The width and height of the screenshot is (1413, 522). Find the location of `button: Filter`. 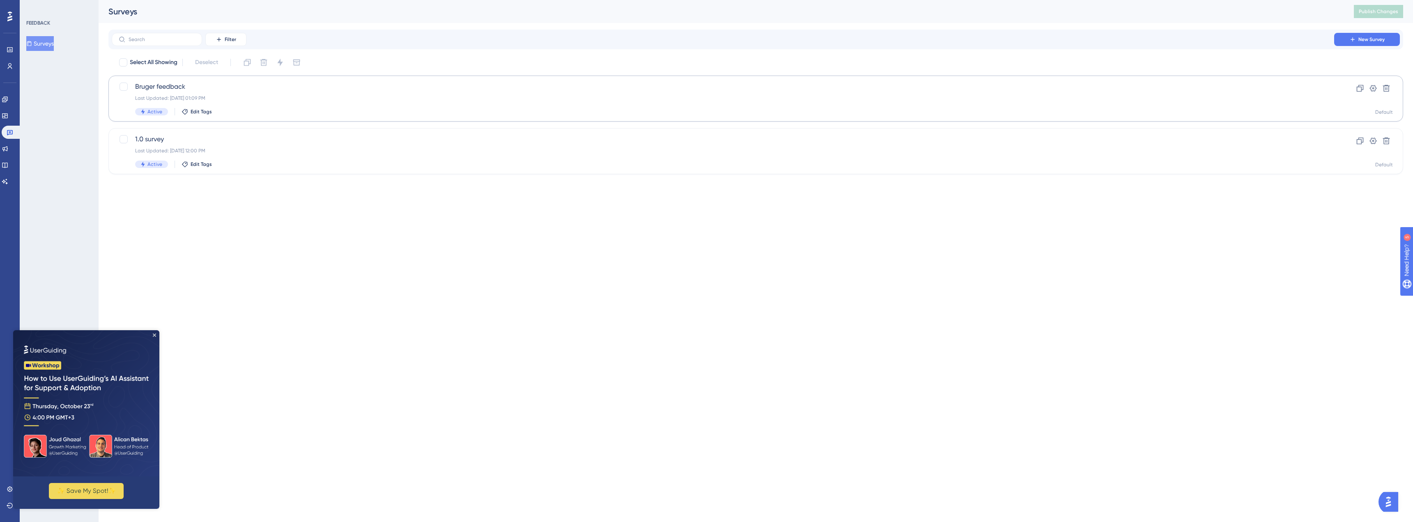

button: Filter is located at coordinates (226, 39).